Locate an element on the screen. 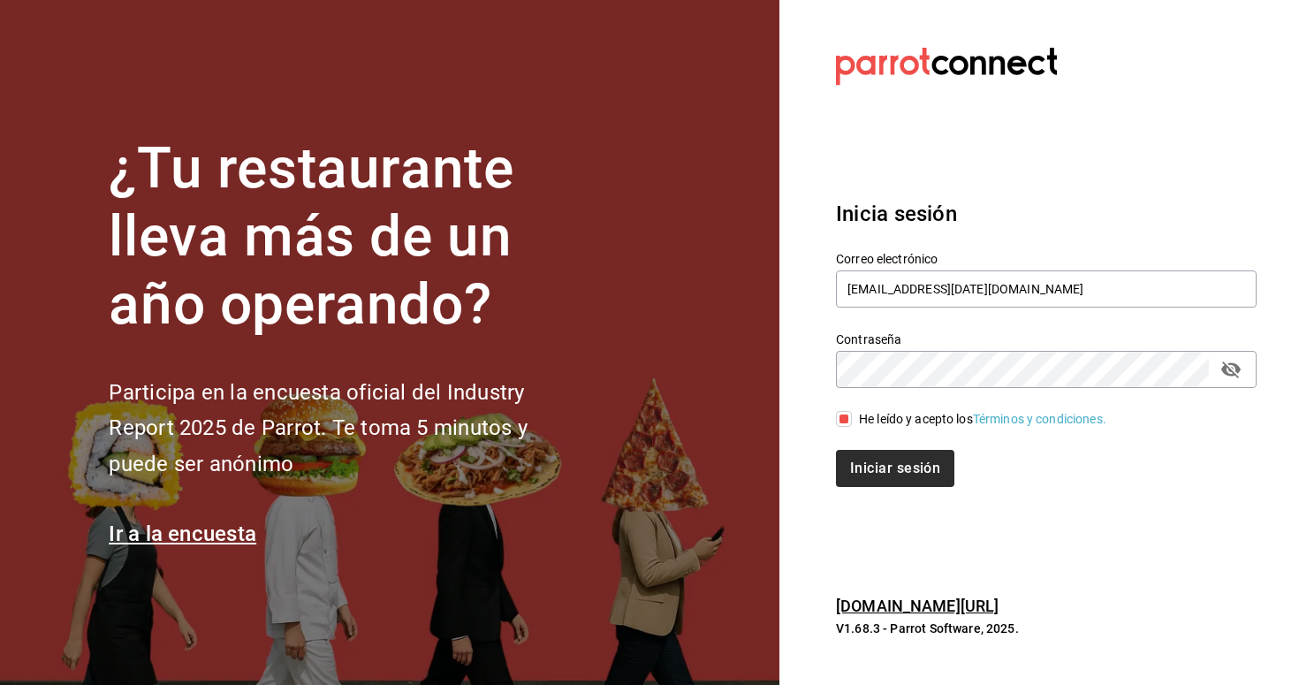  a: Ir a la encuesta is located at coordinates (182, 534).